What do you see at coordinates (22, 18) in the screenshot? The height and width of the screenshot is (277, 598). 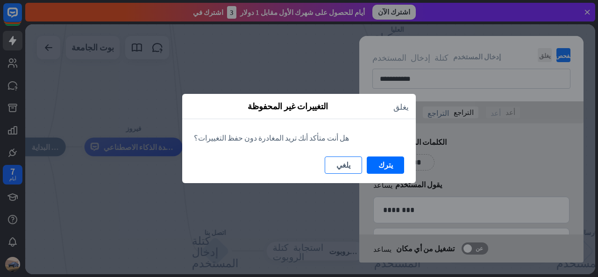 I see `button: افتح أداة الدردشة المباشرة` at bounding box center [22, 18].